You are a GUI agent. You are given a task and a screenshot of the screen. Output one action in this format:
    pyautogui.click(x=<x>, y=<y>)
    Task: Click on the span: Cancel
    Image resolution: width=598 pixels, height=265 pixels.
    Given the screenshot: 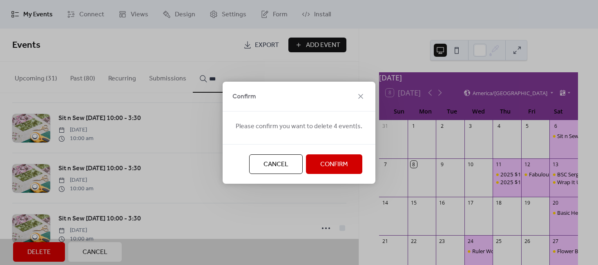 What is the action you would take?
    pyautogui.click(x=276, y=165)
    